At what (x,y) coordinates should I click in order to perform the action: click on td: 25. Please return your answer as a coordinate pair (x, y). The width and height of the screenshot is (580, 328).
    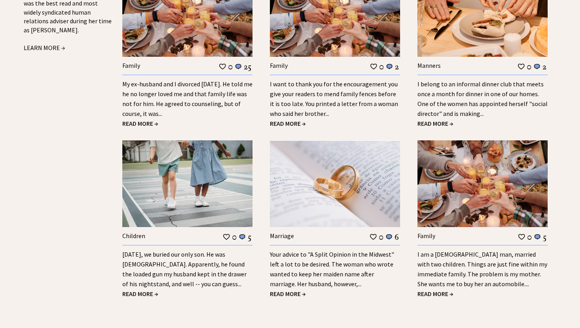
    Looking at the image, I should click on (247, 67).